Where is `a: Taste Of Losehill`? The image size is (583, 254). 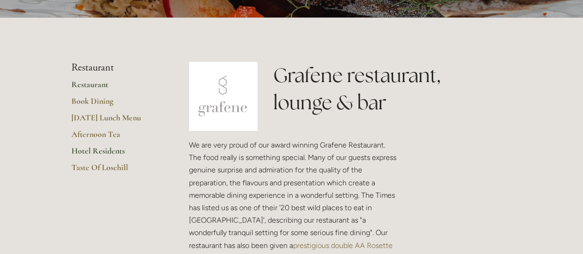 a: Taste Of Losehill is located at coordinates (115, 170).